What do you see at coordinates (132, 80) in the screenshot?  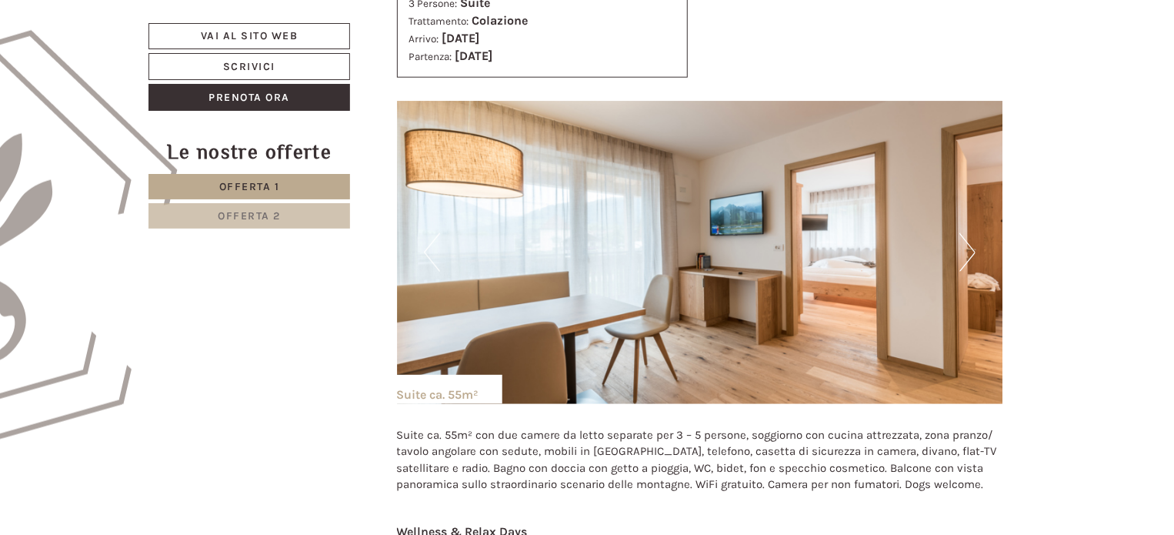 I see `small: 13:17` at bounding box center [132, 80].